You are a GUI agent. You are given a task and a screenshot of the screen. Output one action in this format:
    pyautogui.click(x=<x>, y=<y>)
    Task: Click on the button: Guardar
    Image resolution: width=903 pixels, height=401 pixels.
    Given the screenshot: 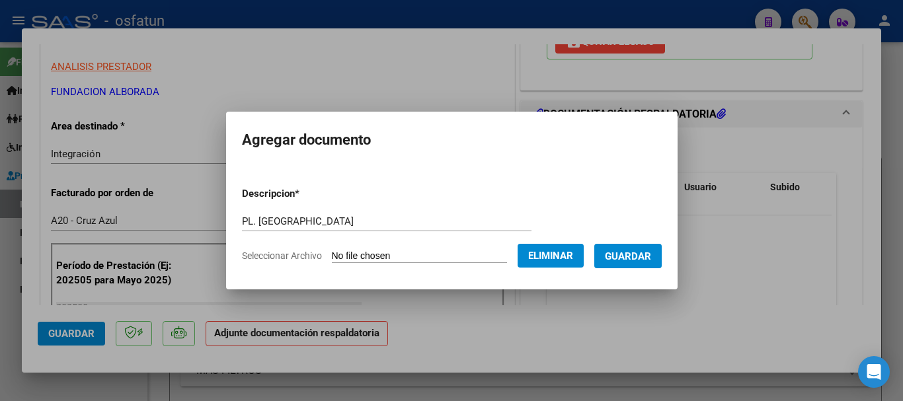 What is the action you would take?
    pyautogui.click(x=628, y=256)
    